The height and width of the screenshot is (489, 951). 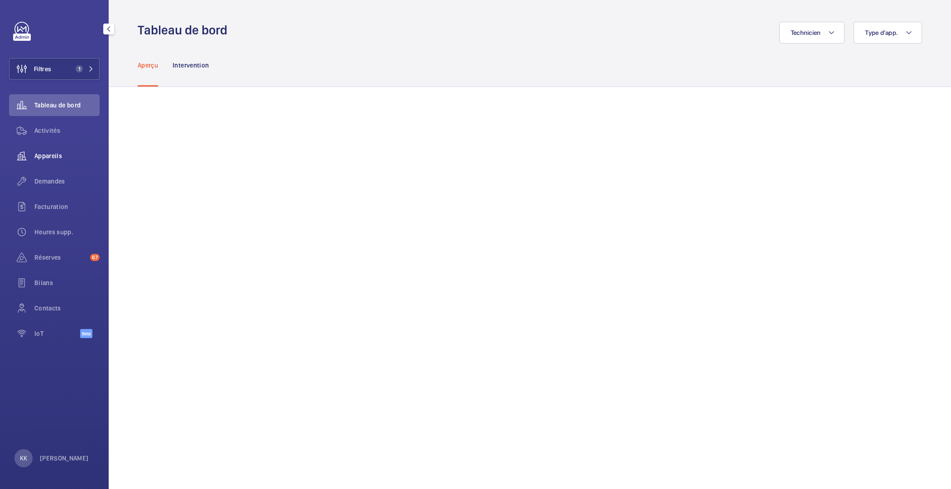 What do you see at coordinates (67, 105) in the screenshot?
I see `span: Tableau de bord` at bounding box center [67, 105].